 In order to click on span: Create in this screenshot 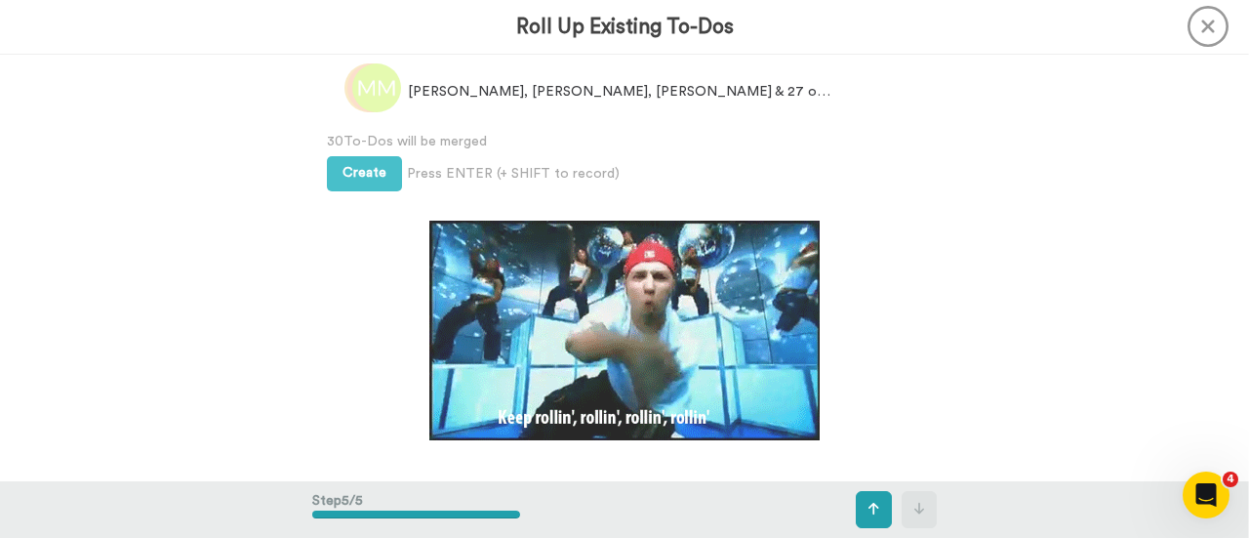, I will do `click(364, 173)`.